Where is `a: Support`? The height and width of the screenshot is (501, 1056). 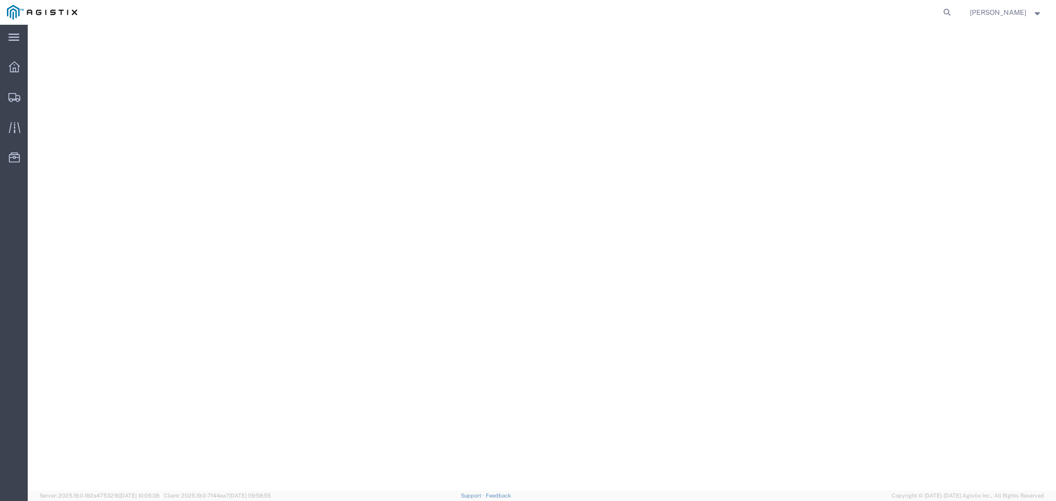
a: Support is located at coordinates (473, 496).